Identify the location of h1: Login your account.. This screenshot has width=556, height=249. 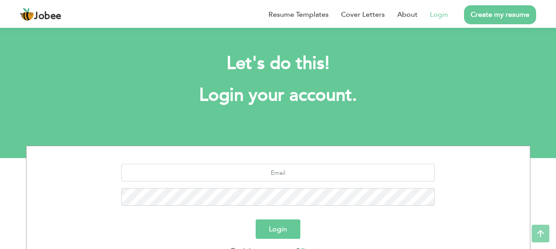
(278, 95).